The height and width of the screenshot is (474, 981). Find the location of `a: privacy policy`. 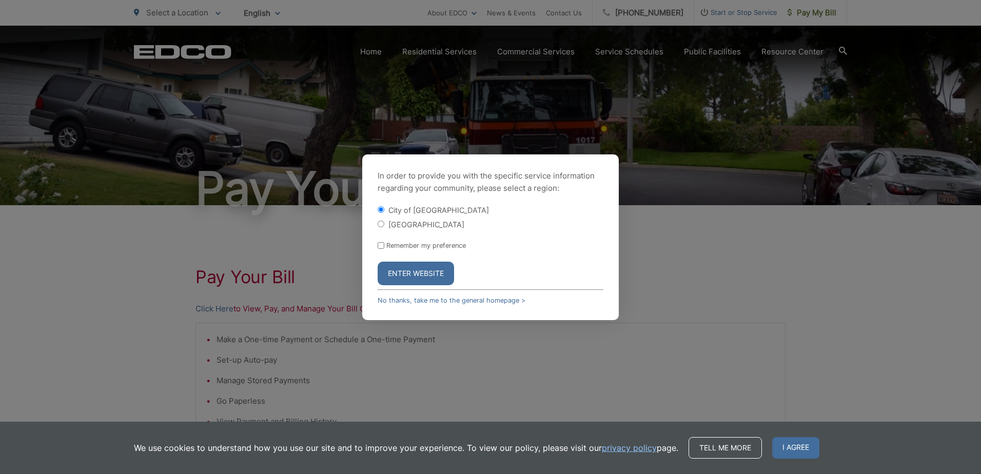

a: privacy policy is located at coordinates (629, 448).